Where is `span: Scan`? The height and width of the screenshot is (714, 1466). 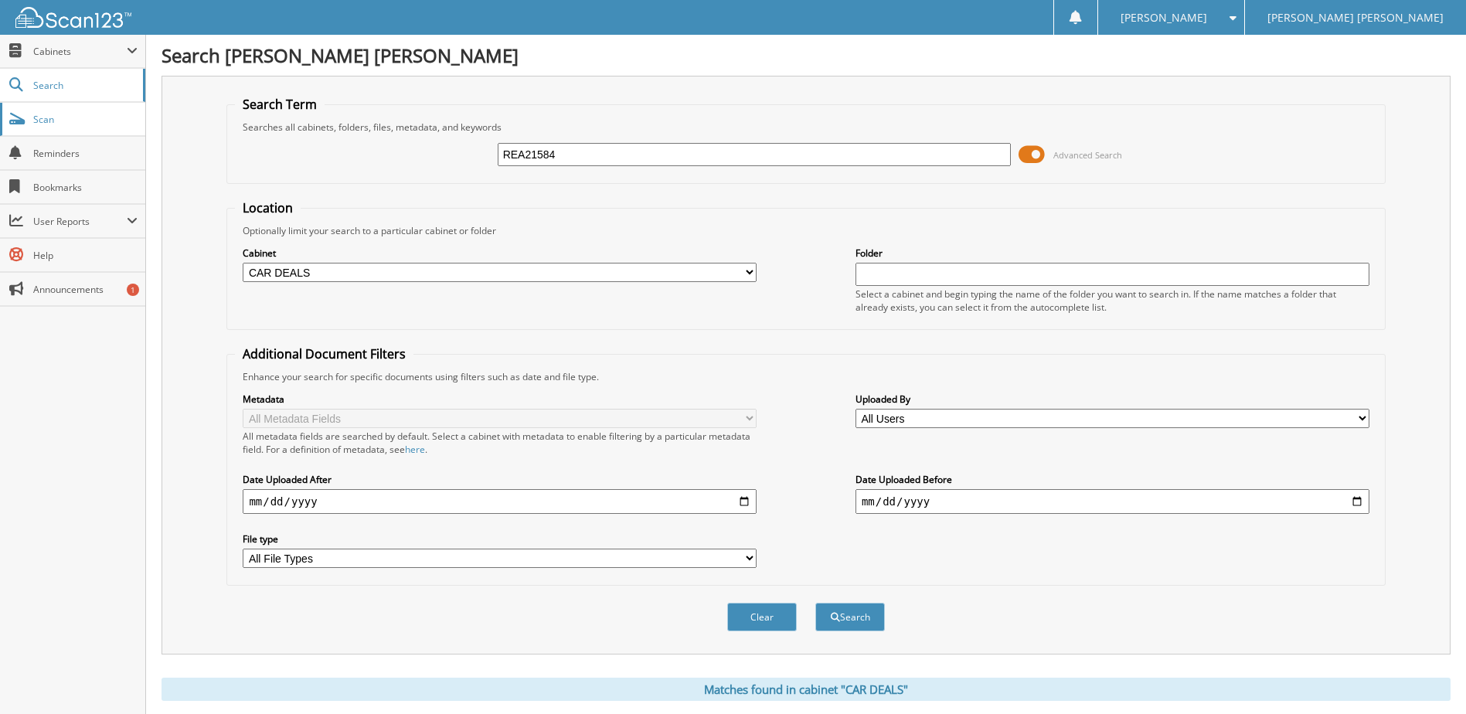 span: Scan is located at coordinates (85, 119).